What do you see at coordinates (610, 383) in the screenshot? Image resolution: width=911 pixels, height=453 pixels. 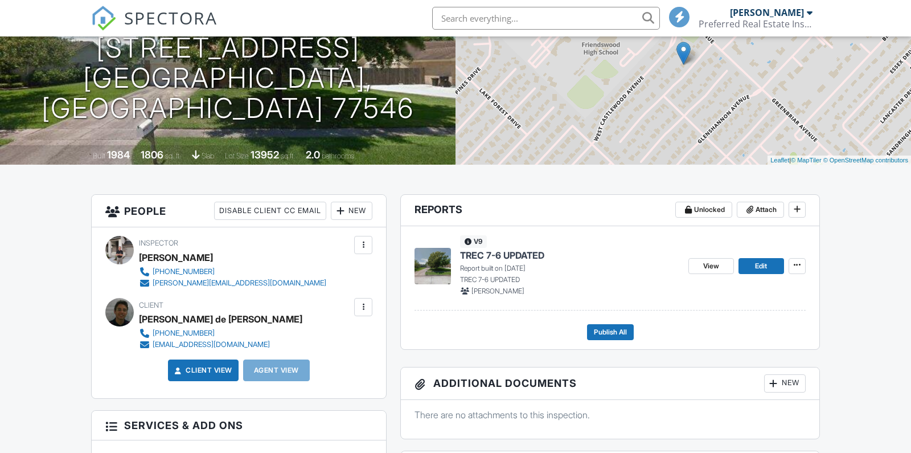 I see `h3: Additional Documents` at bounding box center [610, 383].